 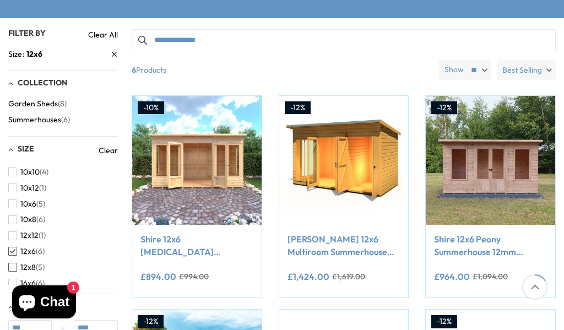 What do you see at coordinates (491, 245) in the screenshot?
I see `a: Shire 12x6 Peony Summerhouse 12mm Shiplap interlock cladding` at bounding box center [491, 245].